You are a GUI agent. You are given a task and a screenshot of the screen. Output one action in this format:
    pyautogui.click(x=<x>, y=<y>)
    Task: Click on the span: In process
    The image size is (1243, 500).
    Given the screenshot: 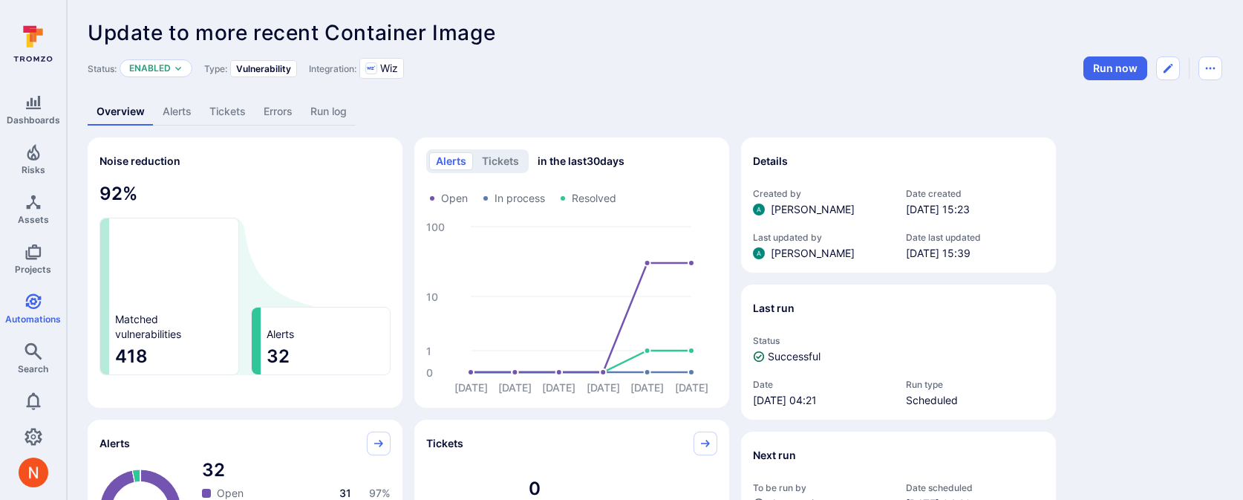 What is the action you would take?
    pyautogui.click(x=520, y=198)
    